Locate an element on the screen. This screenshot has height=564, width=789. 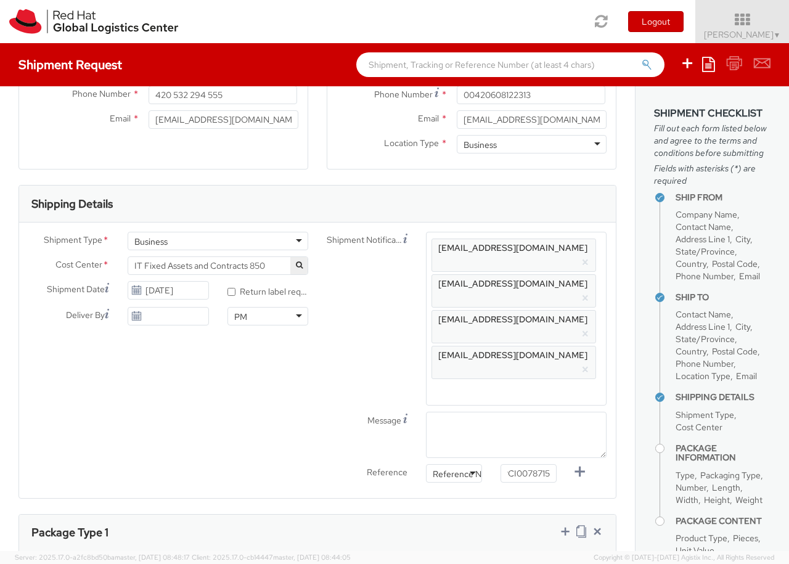
h3: Shipping Details is located at coordinates (72, 204).